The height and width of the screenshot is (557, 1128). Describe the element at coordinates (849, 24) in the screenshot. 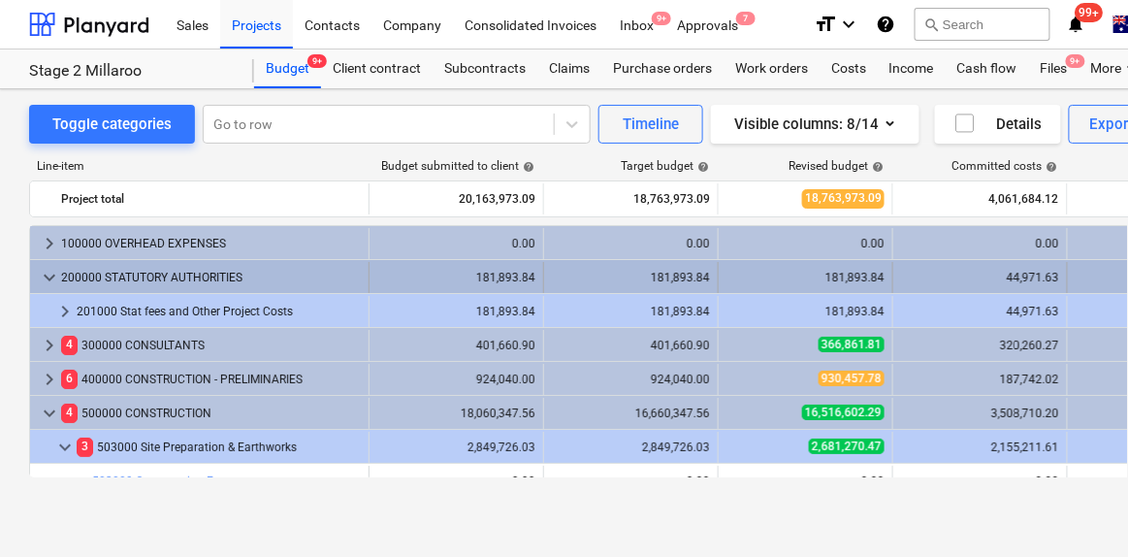

I see `i: keyboard_arrow_down` at that location.